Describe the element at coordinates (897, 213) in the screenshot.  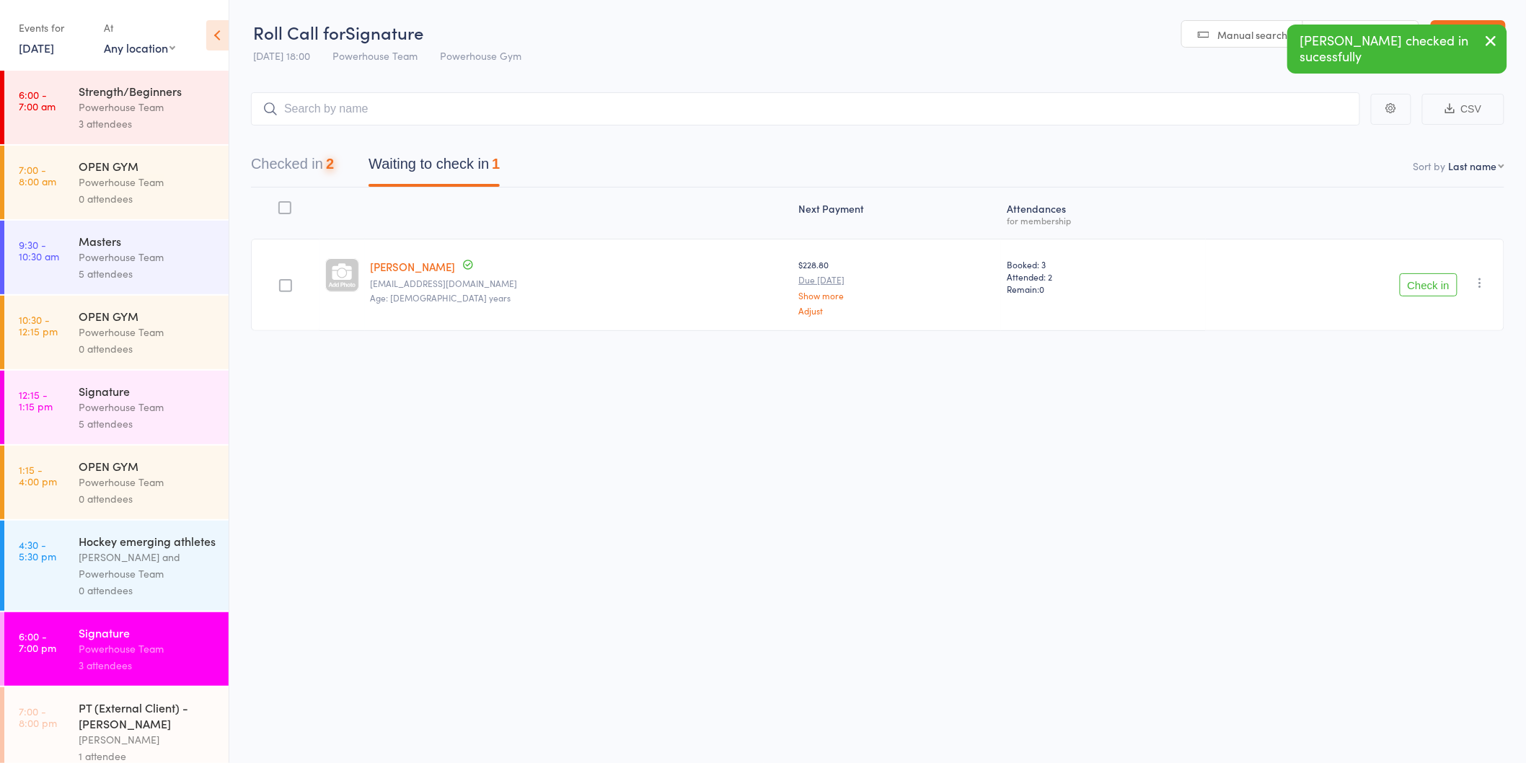
I see `div: Next Payment` at that location.